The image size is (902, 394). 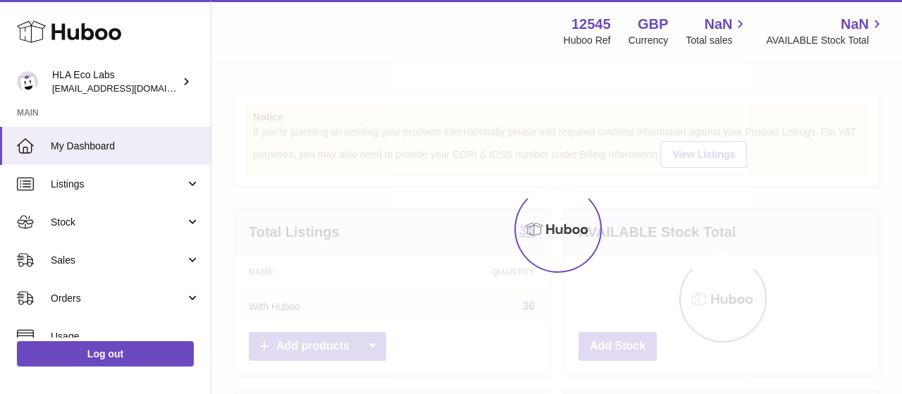 What do you see at coordinates (126, 336) in the screenshot?
I see `span: Usage` at bounding box center [126, 336].